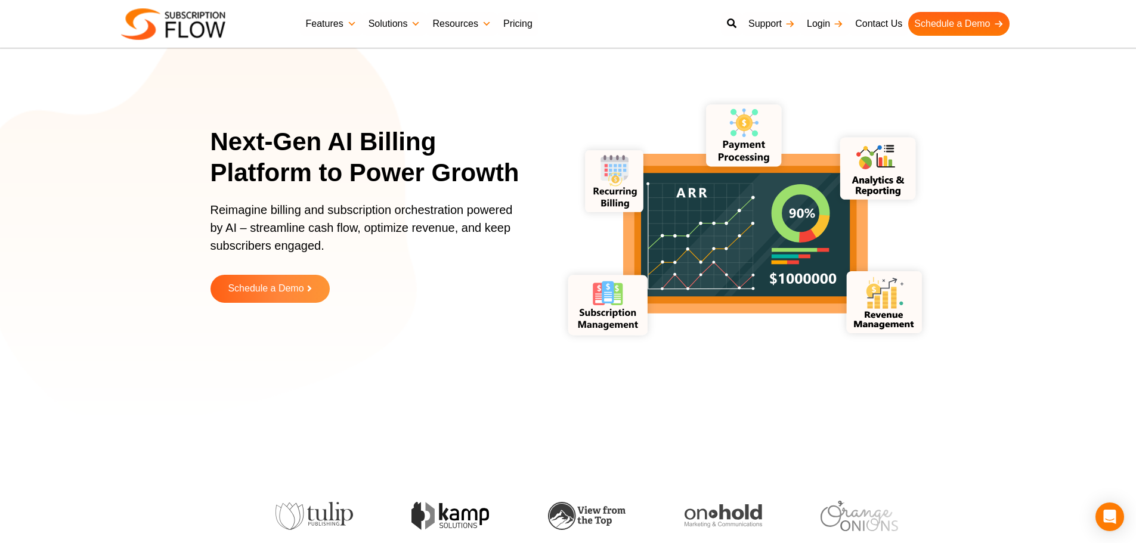  I want to click on img: tulip-publishing, so click(314, 517).